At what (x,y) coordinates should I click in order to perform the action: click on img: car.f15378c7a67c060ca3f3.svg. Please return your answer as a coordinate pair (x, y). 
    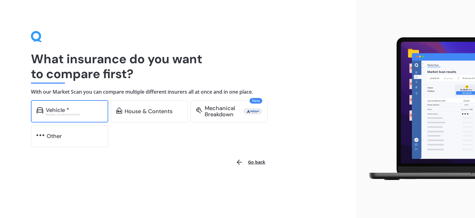
    Looking at the image, I should click on (40, 110).